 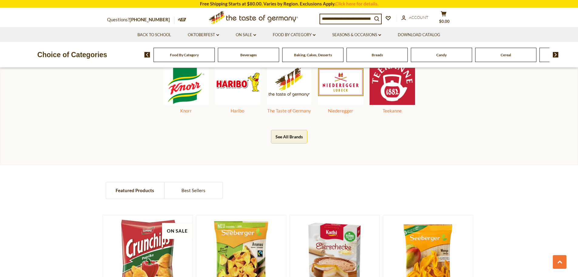 What do you see at coordinates (506, 55) in the screenshot?
I see `span: Cereal` at bounding box center [506, 55].